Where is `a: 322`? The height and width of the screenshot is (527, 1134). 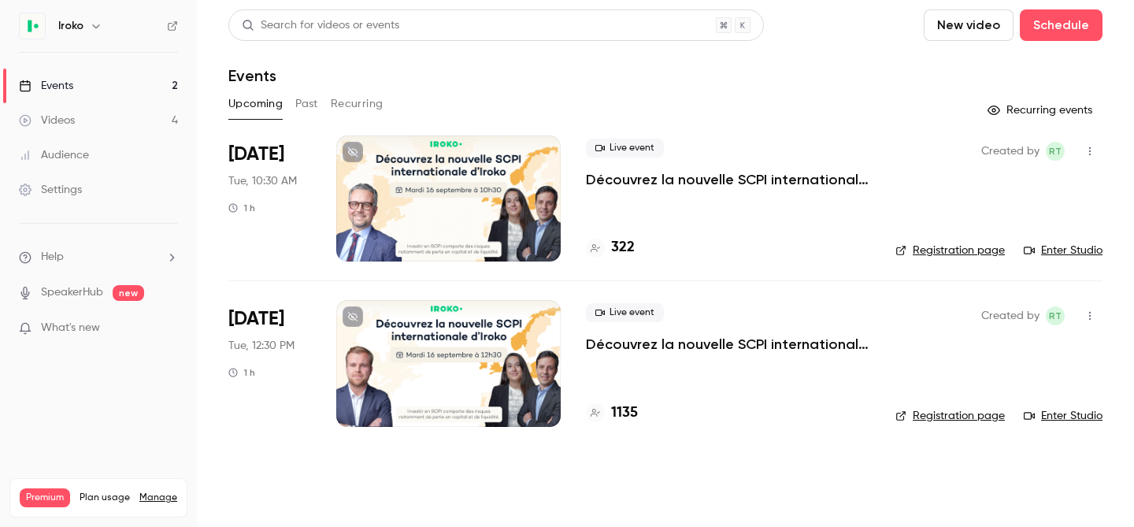 a: 322 is located at coordinates (610, 247).